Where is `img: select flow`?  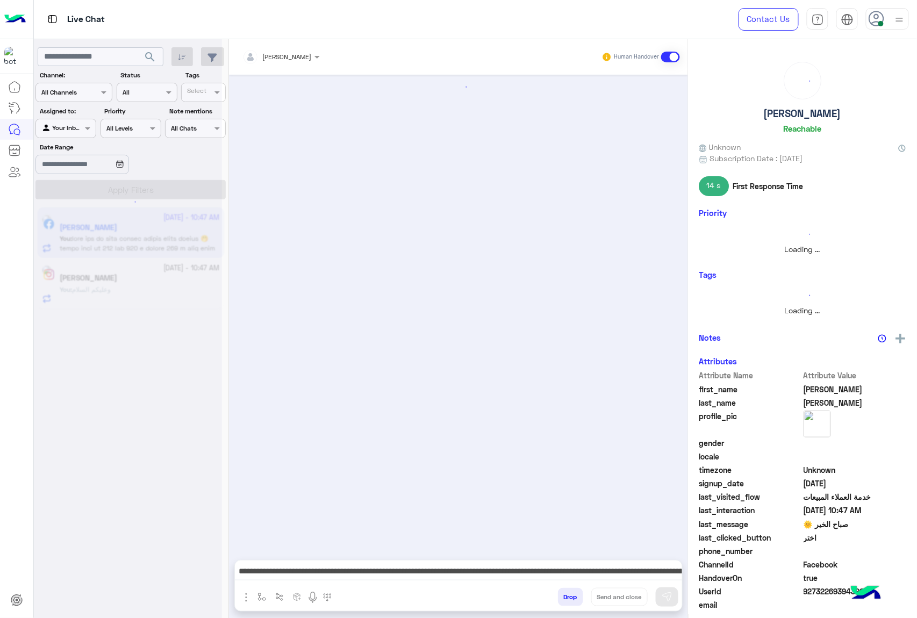
img: select flow is located at coordinates (262, 597).